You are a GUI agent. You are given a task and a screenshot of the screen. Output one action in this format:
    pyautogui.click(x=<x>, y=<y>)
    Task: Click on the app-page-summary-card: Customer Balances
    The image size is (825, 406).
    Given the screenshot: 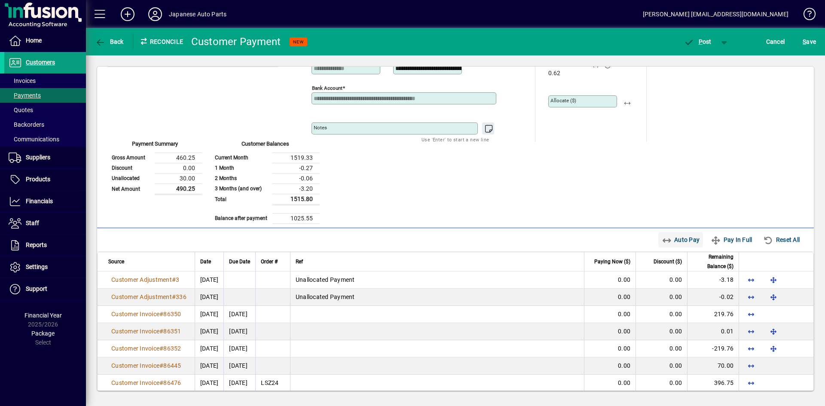 What is the action you would take?
    pyautogui.click(x=265, y=183)
    